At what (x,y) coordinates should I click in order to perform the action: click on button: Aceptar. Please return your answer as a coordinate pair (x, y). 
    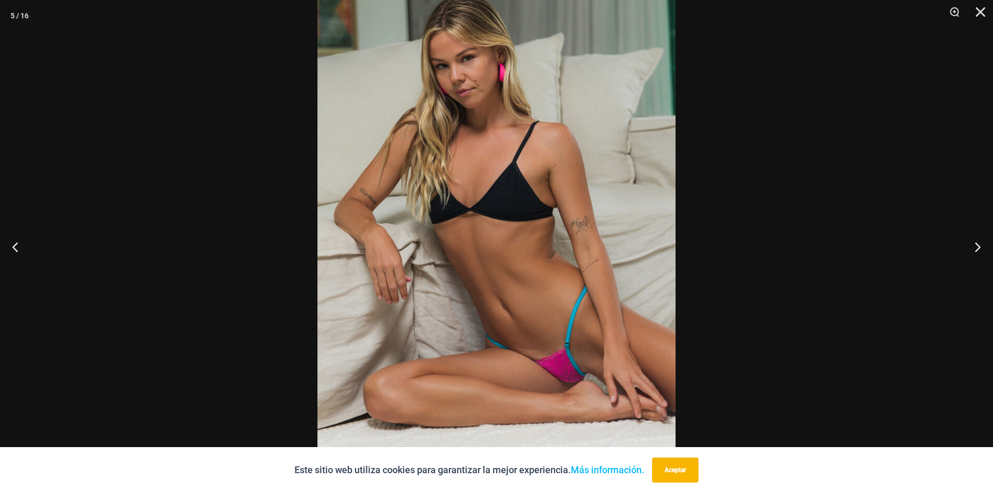
    Looking at the image, I should click on (675, 470).